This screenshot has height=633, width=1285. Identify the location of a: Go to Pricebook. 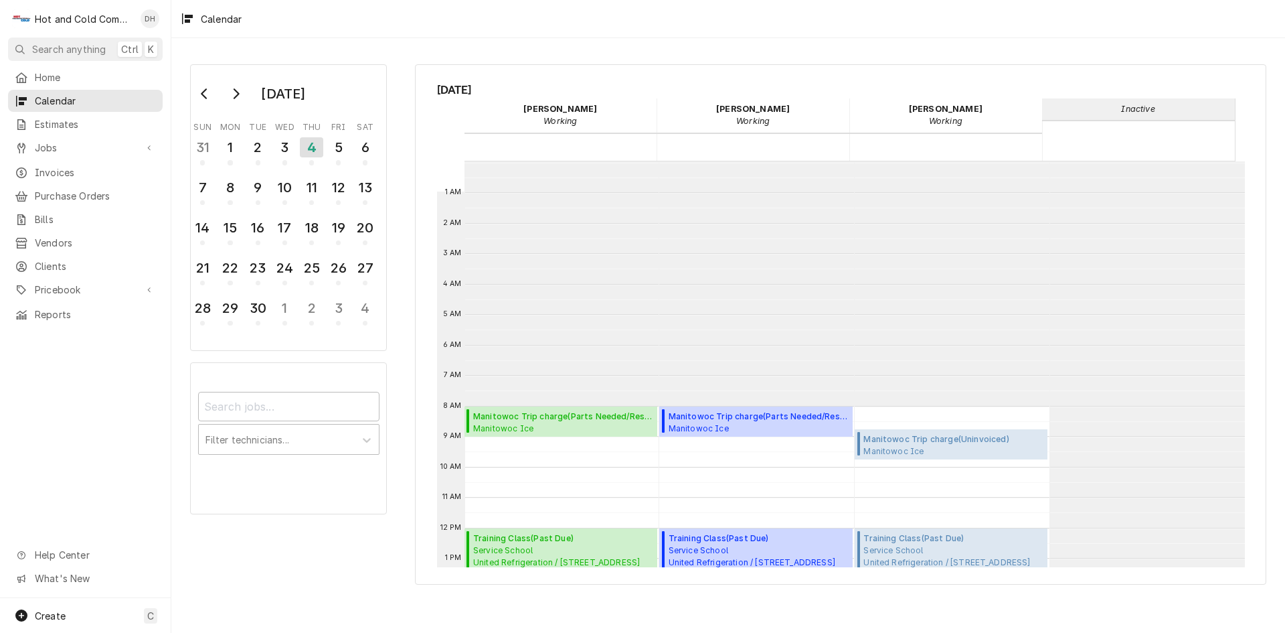
(85, 289).